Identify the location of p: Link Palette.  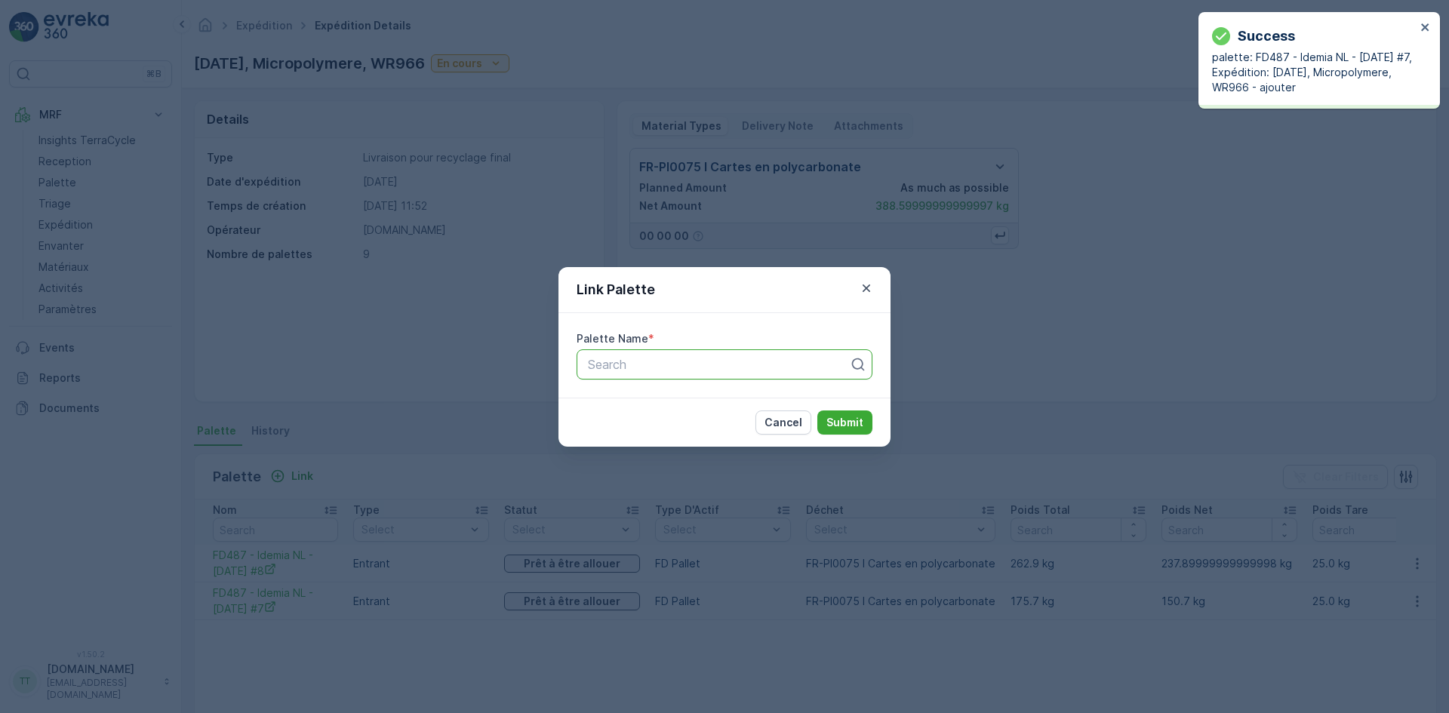
(616, 290).